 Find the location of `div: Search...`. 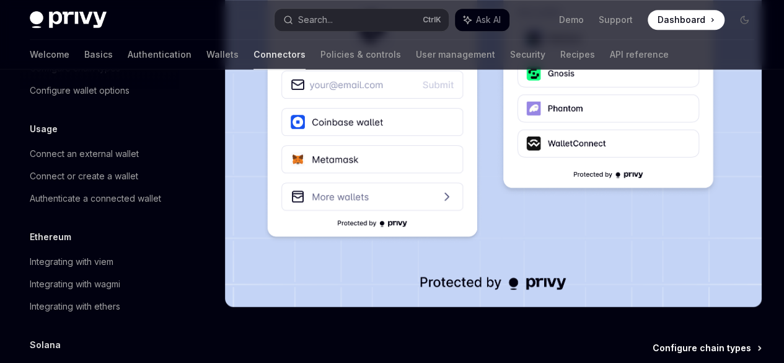

div: Search... is located at coordinates (315, 20).